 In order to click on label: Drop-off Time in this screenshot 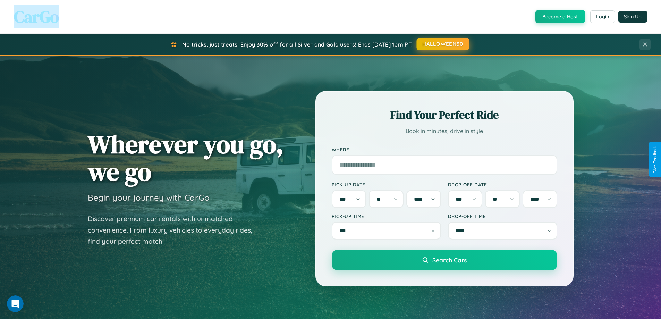, I will do `click(503, 216)`.